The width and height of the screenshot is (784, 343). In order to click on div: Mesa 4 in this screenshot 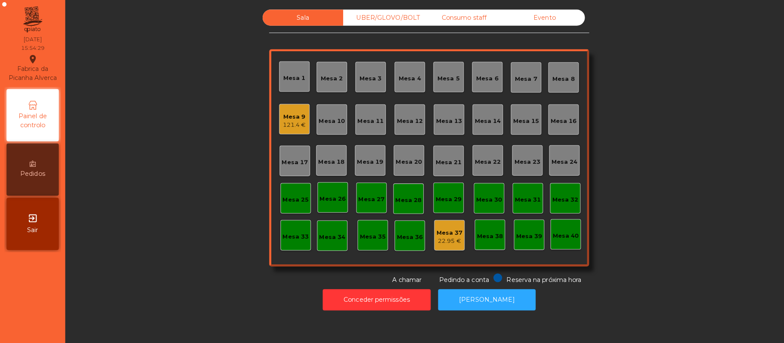, I will do `click(405, 78)`.